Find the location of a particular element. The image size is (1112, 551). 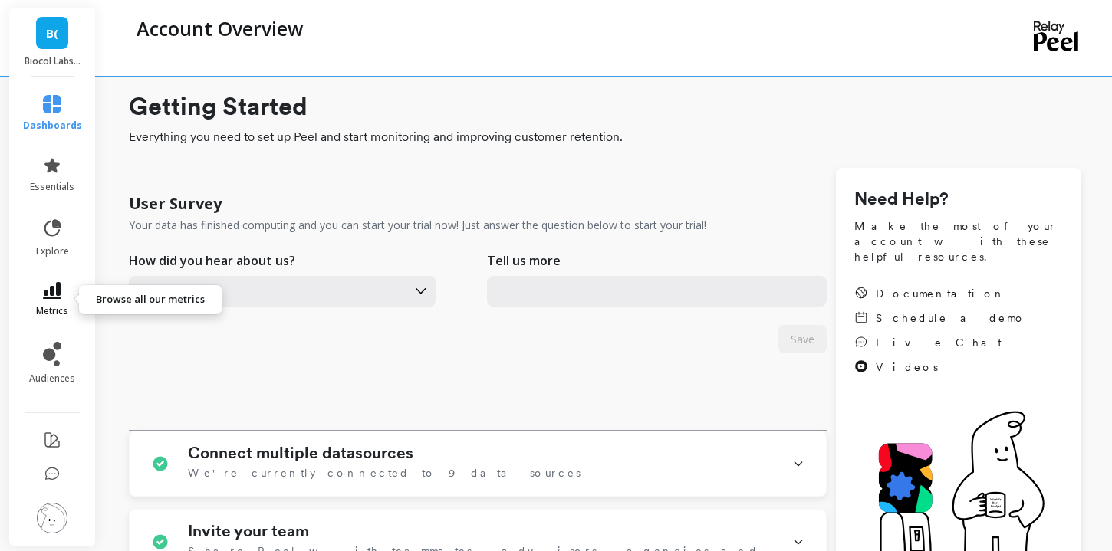

p: Your data has finished computing and you can start your trial now! Just answer the question below... is located at coordinates (417, 225).